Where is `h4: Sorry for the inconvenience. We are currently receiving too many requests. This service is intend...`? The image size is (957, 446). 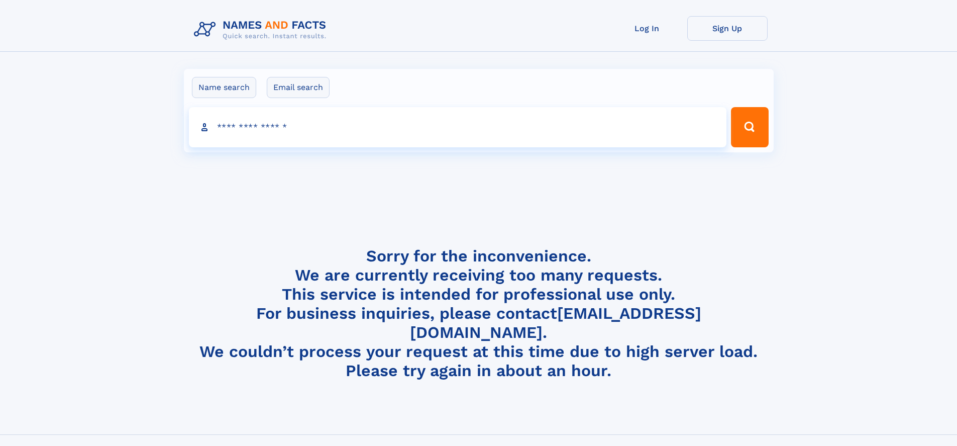
h4: Sorry for the inconvenience. We are currently receiving too many requests. This service is intend... is located at coordinates (479, 313).